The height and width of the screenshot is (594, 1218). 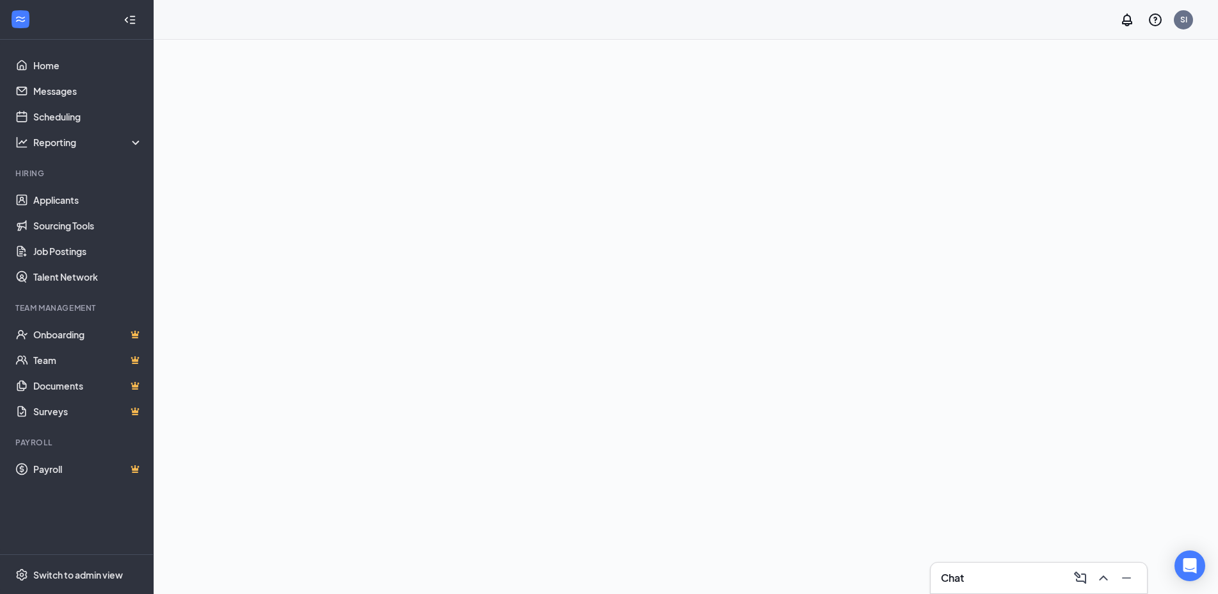 I want to click on div: Switch to admin view, so click(x=78, y=574).